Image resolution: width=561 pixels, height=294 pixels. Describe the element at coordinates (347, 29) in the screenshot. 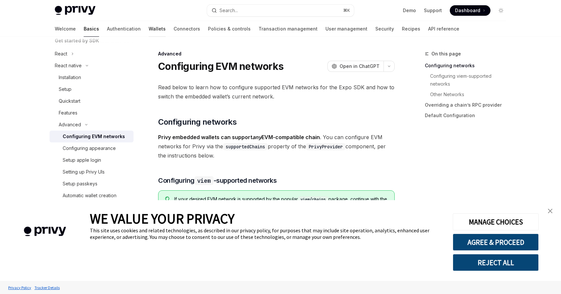

I see `a: User management` at that location.